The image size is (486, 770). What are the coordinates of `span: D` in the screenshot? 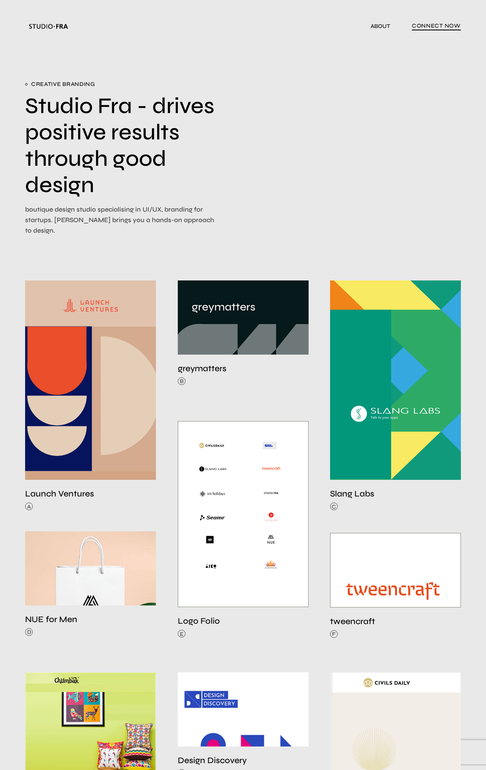 It's located at (29, 632).